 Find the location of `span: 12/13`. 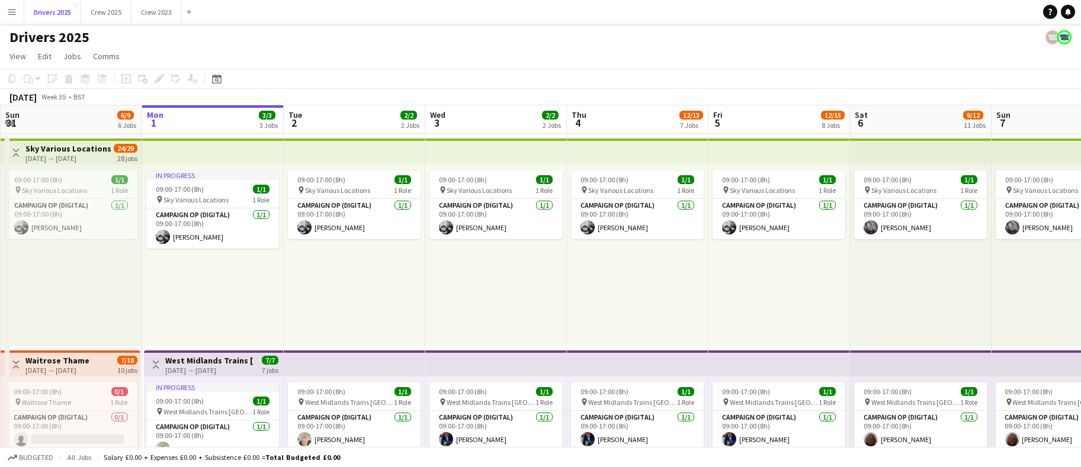

span: 12/13 is located at coordinates (691, 115).